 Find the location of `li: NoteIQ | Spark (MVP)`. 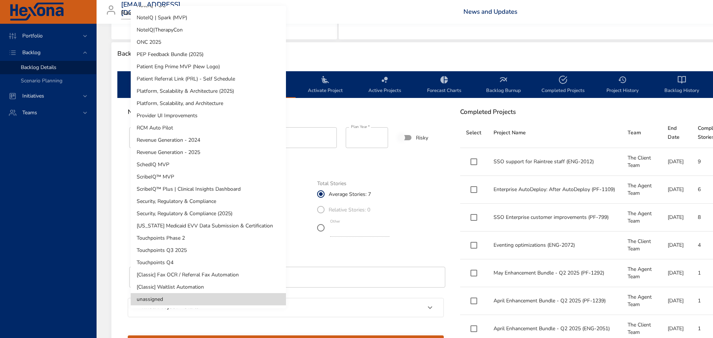

li: NoteIQ | Spark (MVP) is located at coordinates (208, 17).